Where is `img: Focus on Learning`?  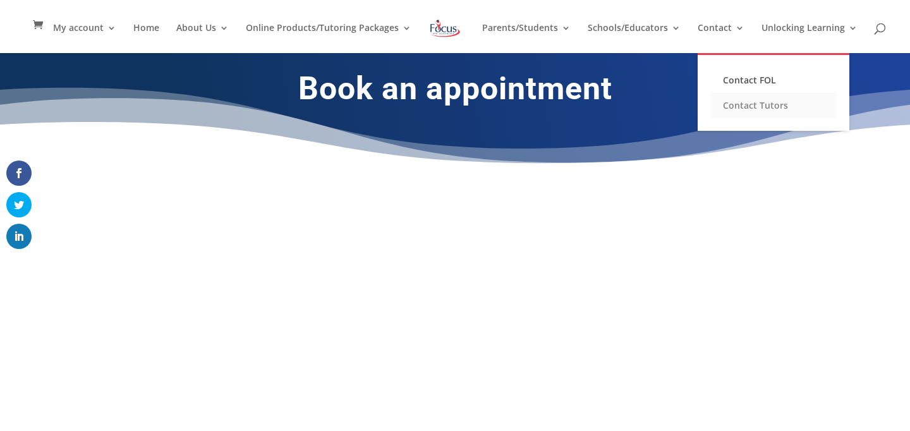 img: Focus on Learning is located at coordinates (445, 28).